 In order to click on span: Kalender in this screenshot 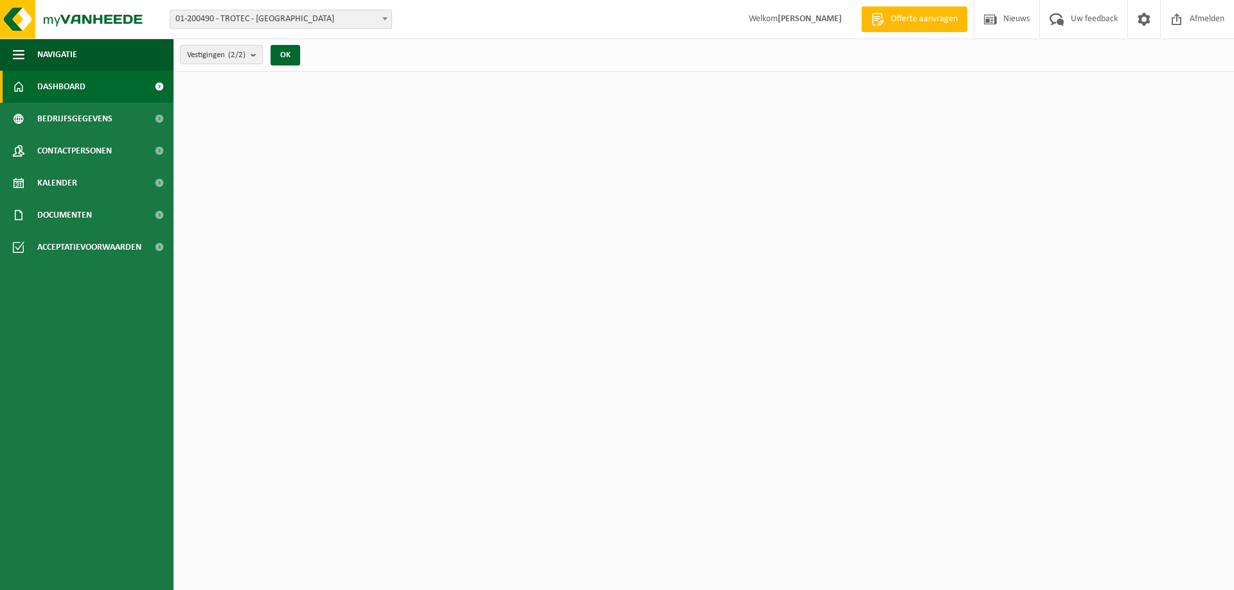, I will do `click(57, 183)`.